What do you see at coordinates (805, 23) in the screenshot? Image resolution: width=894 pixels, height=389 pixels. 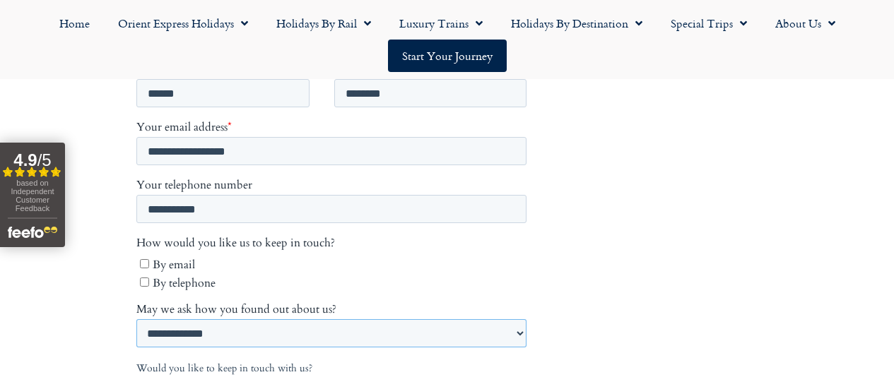 I see `a: About Us` at bounding box center [805, 23].